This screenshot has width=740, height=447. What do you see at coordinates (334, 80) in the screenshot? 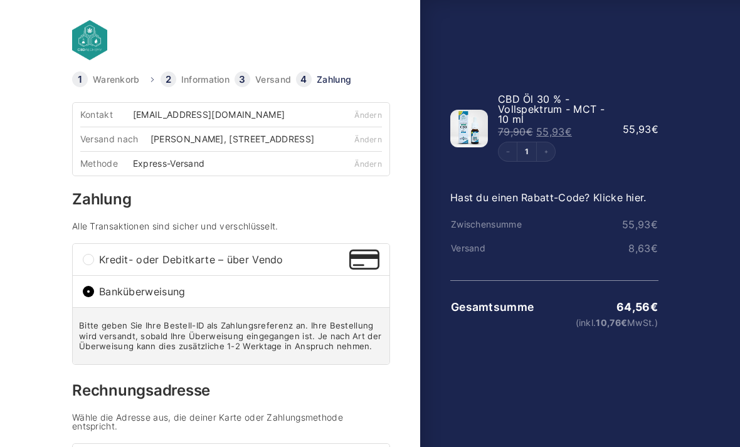
I see `a: Zahlung` at bounding box center [334, 80].